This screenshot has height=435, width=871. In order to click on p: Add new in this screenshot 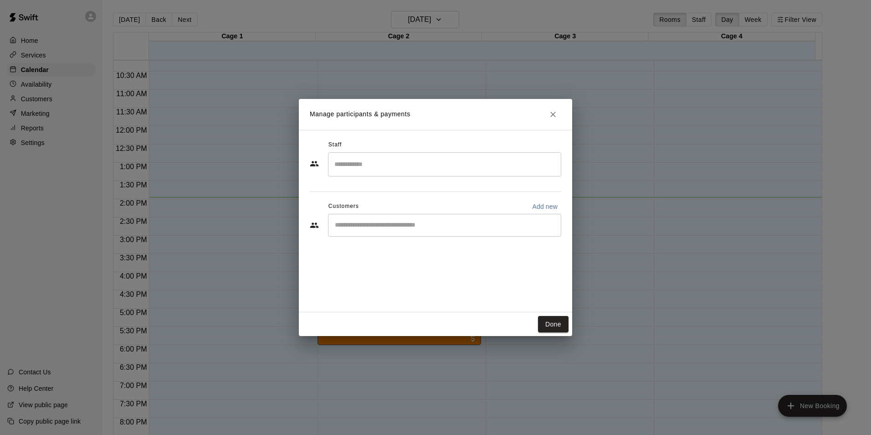, I will do `click(545, 206)`.